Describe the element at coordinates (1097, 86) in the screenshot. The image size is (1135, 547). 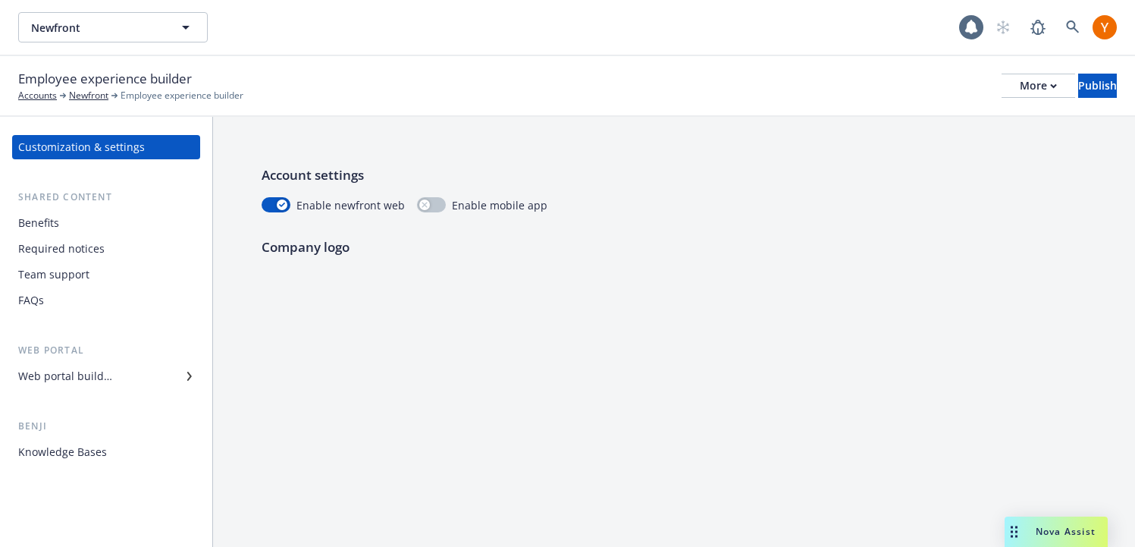
I see `div: Publish` at that location.